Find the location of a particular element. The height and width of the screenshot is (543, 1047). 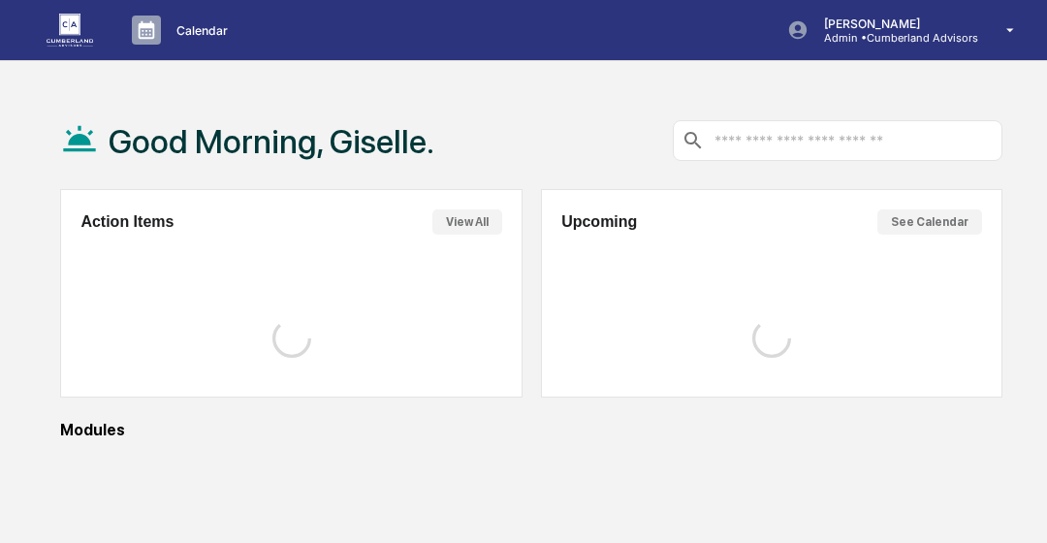

img: logo is located at coordinates (70, 29).